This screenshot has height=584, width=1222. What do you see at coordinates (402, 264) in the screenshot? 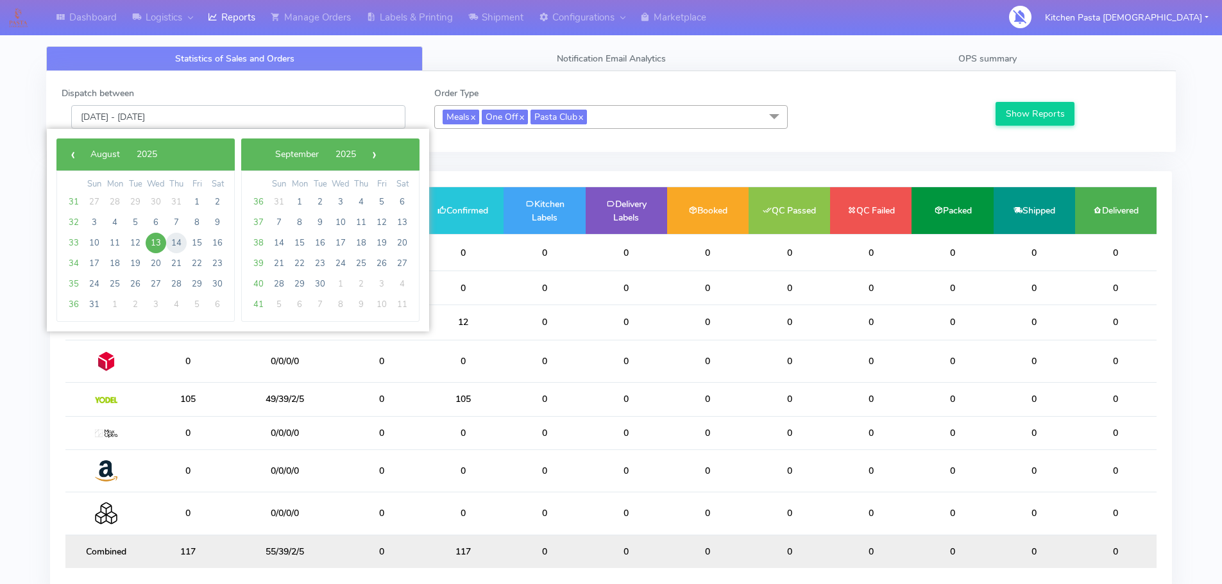
I see `span: 27` at bounding box center [402, 264].